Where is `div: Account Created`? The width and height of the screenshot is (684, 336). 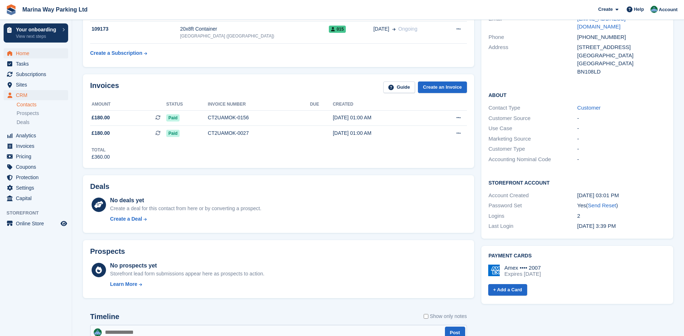 div: Account Created is located at coordinates (533, 195).